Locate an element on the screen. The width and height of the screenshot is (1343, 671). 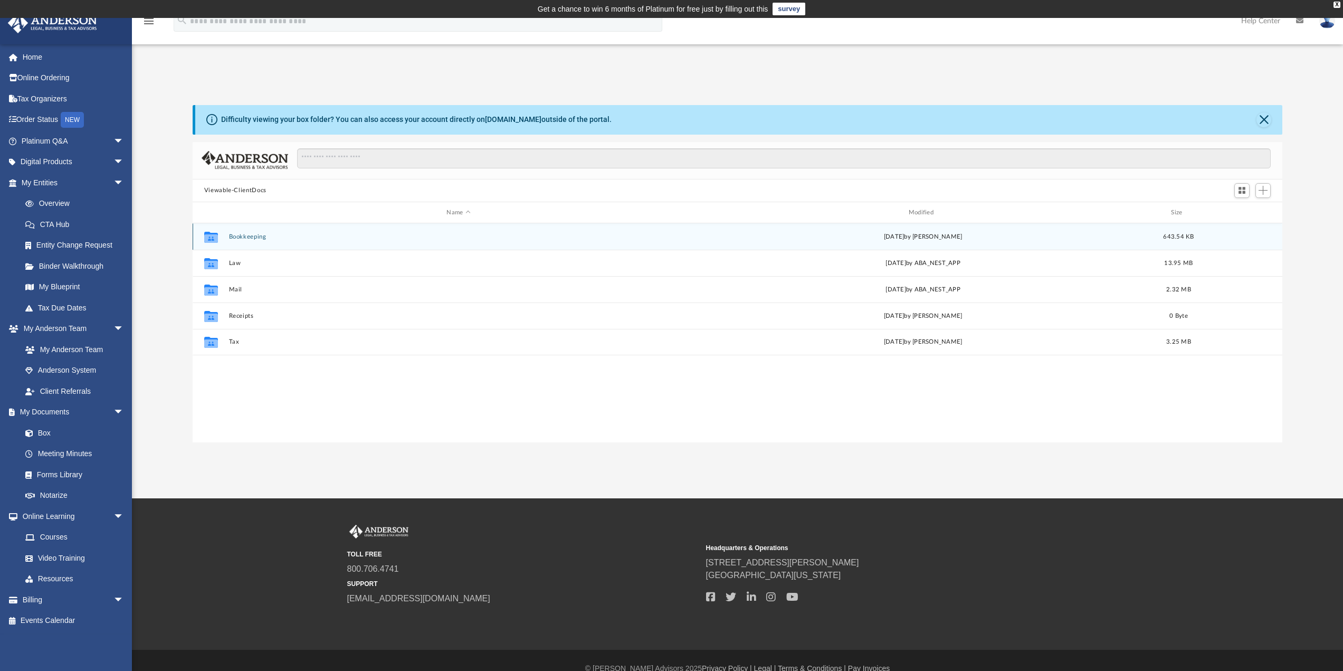
button: Tax is located at coordinates (458, 342).